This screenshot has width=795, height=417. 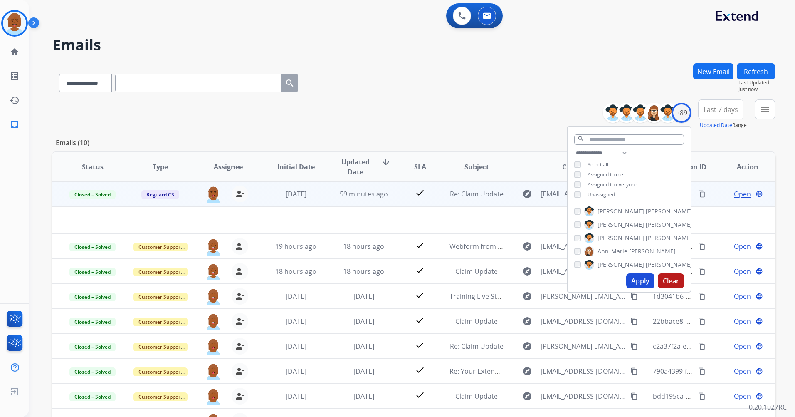 I want to click on span: Unassigned, so click(x=601, y=194).